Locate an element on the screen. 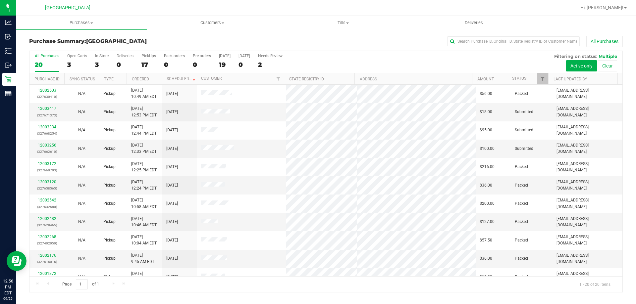 The image size is (636, 304). span: Multiple is located at coordinates (608, 56).